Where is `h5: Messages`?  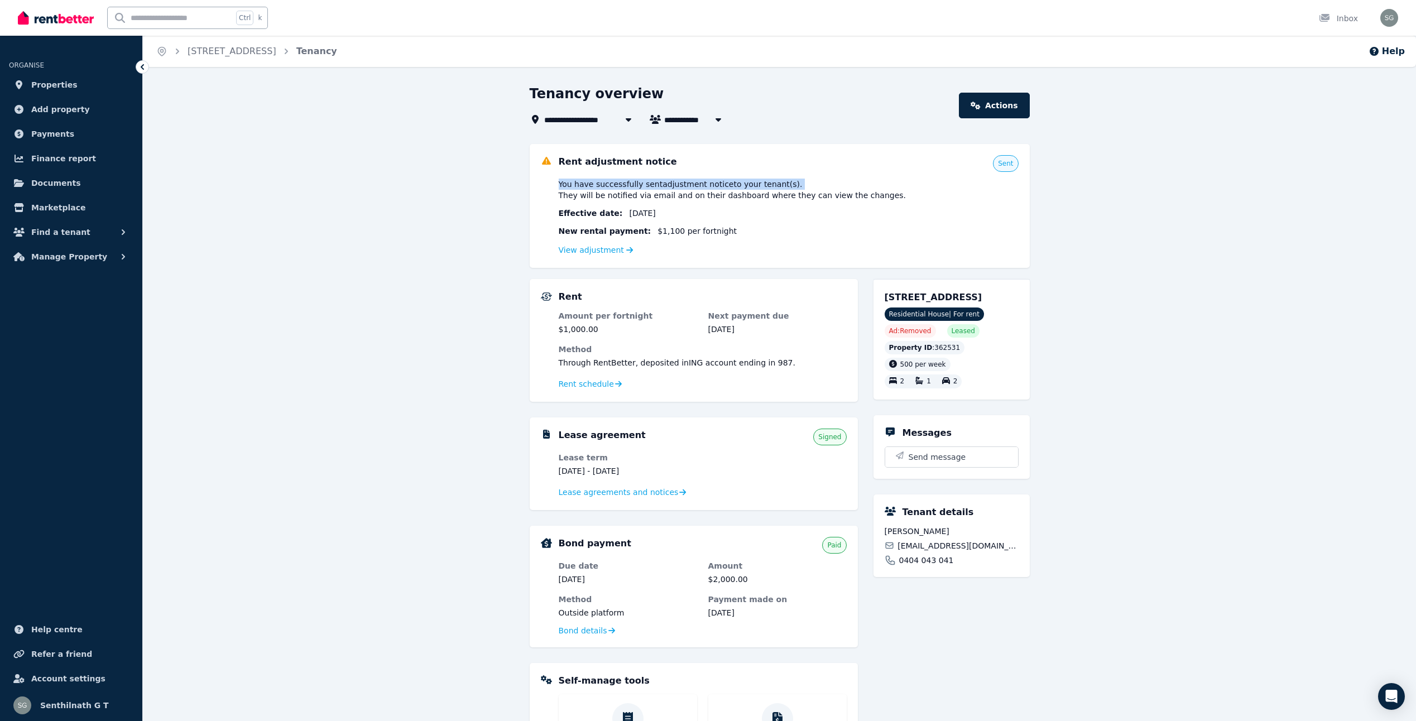 h5: Messages is located at coordinates (927, 433).